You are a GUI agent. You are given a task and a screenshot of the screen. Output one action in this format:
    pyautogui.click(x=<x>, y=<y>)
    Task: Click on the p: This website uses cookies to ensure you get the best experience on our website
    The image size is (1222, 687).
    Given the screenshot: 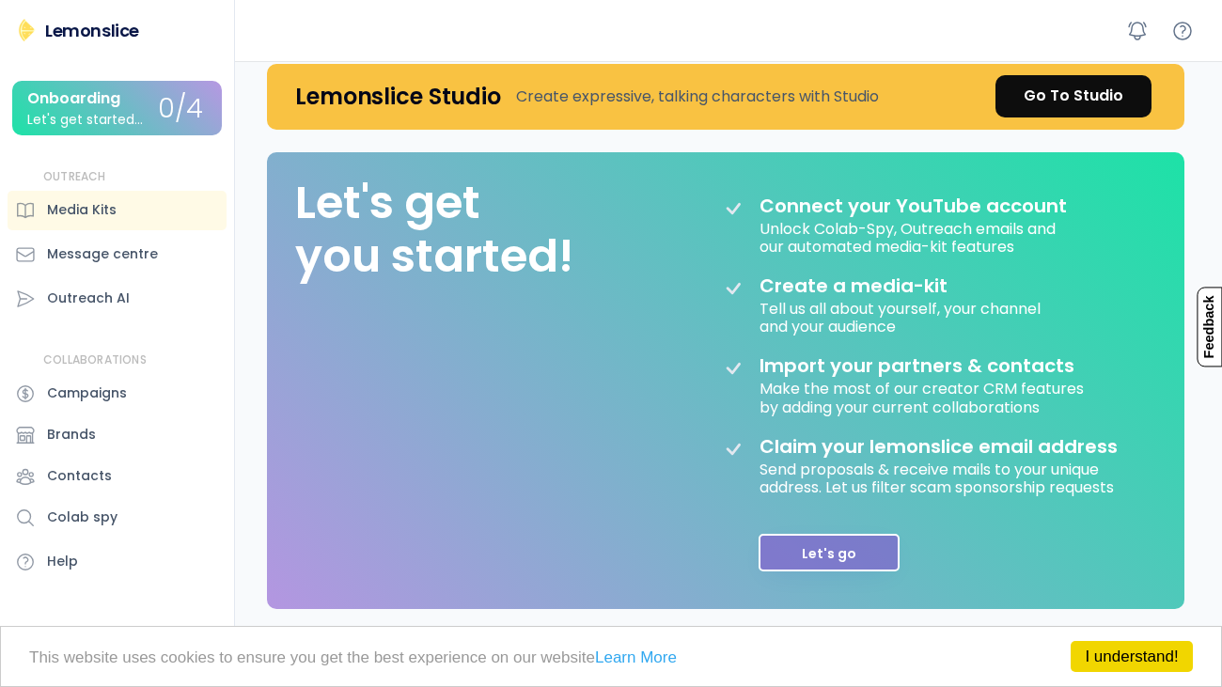 What is the action you would take?
    pyautogui.click(x=611, y=657)
    